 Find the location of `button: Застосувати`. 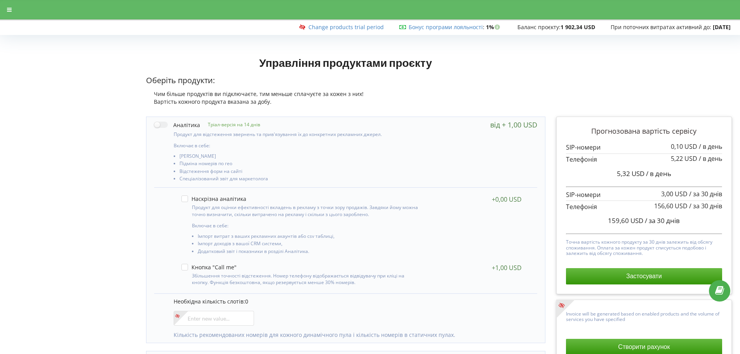

button: Застосувати is located at coordinates (644, 276).